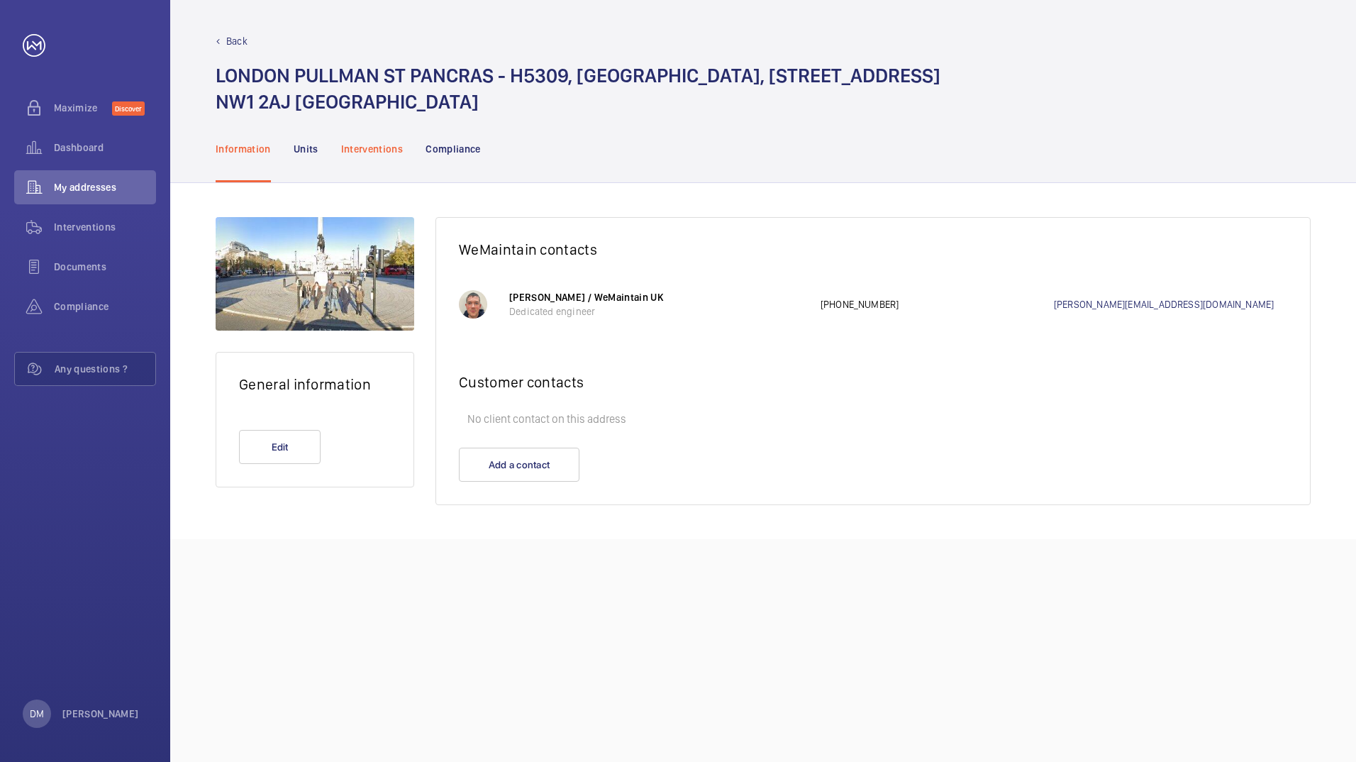  Describe the element at coordinates (453, 149) in the screenshot. I see `p: Compliance` at that location.